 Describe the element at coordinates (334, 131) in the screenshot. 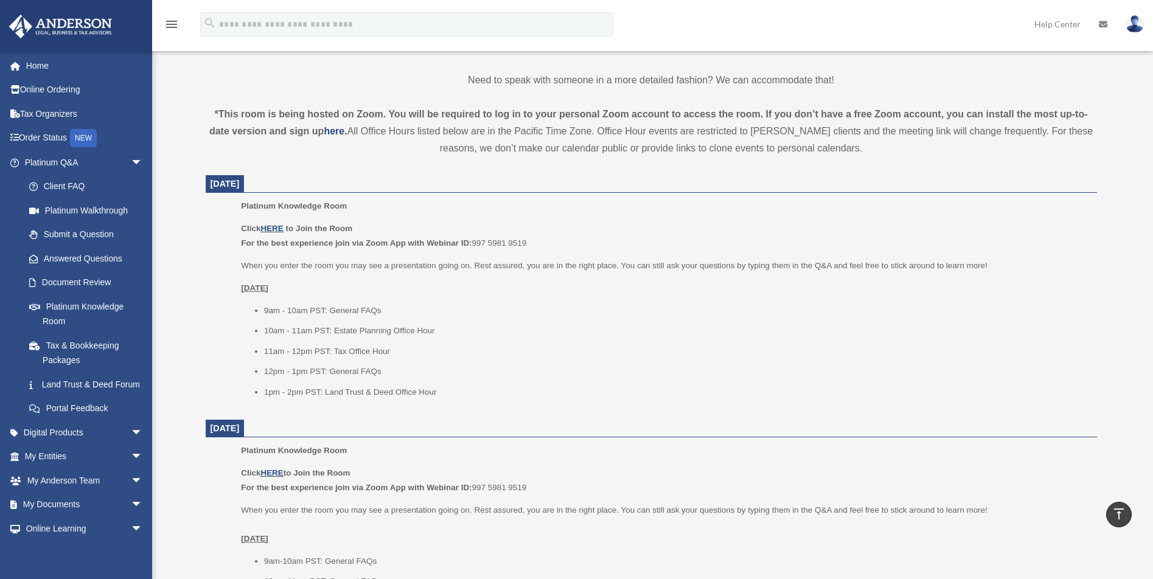

I see `strong: here` at that location.